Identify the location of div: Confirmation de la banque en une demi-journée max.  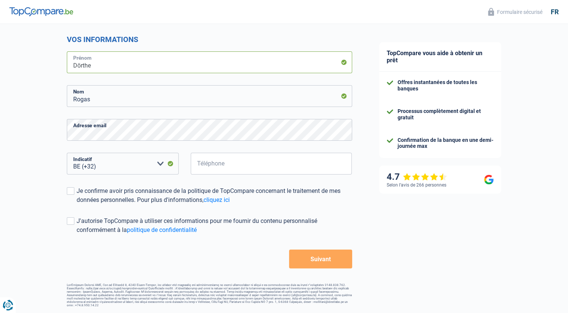
(445, 143).